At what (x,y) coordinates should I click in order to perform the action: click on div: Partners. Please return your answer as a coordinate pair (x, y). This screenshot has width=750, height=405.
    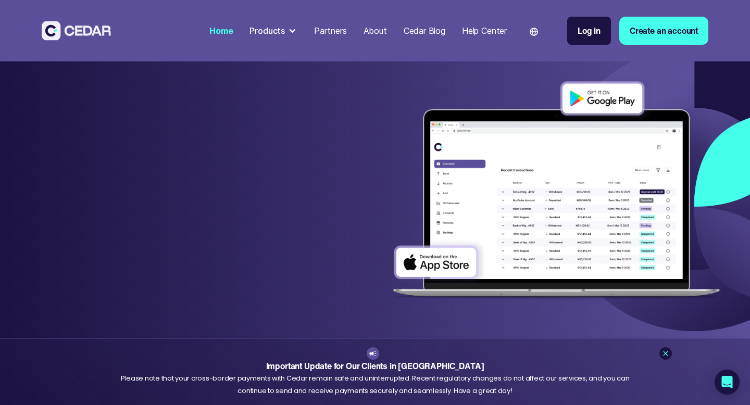
    Looking at the image, I should click on (330, 31).